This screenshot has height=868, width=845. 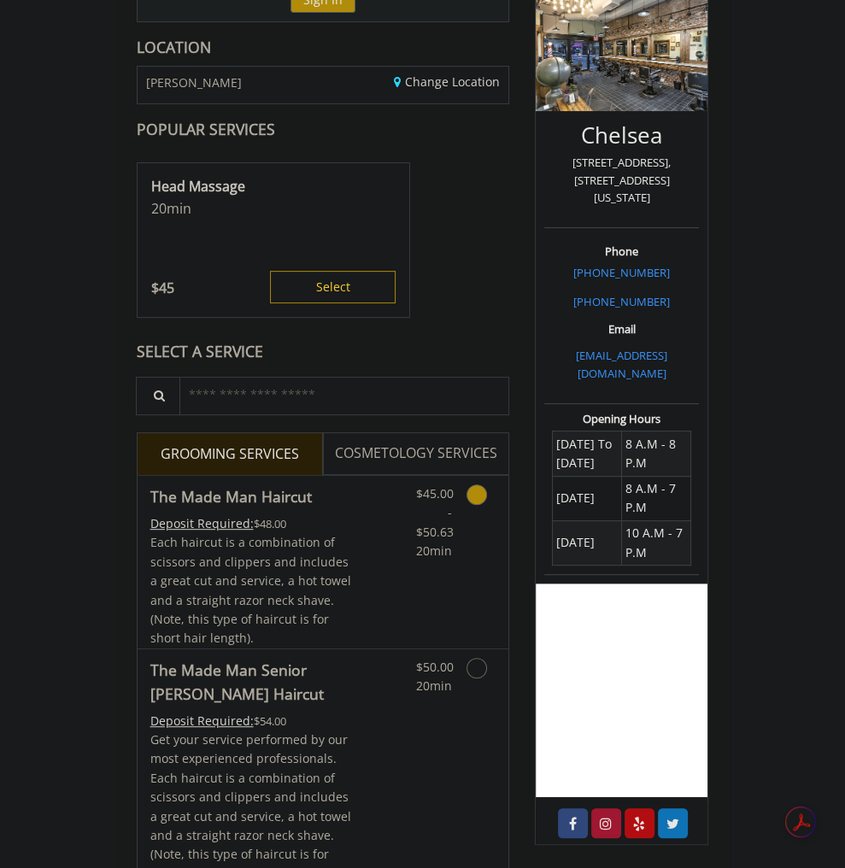 What do you see at coordinates (274, 186) in the screenshot?
I see `p: Head Massage` at bounding box center [274, 186].